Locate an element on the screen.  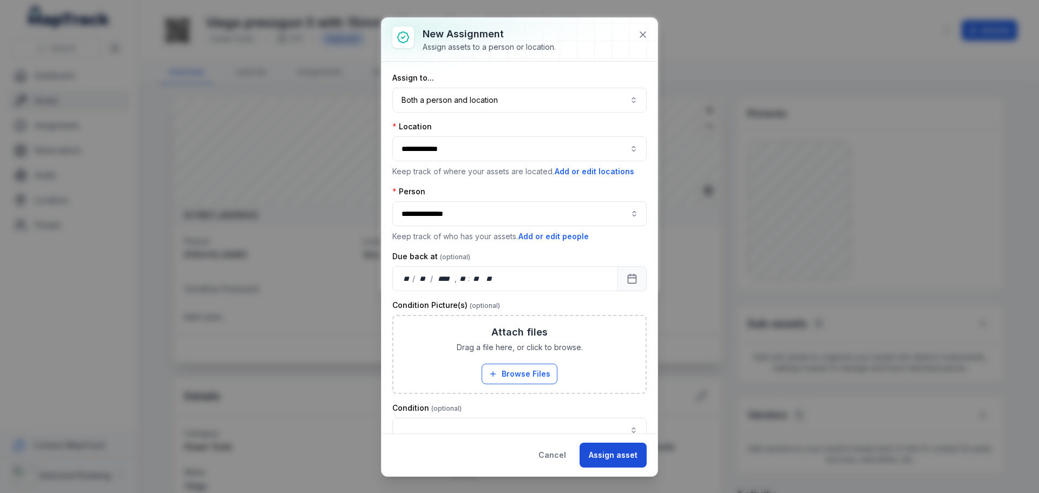
div: year, is located at coordinates (444, 279).